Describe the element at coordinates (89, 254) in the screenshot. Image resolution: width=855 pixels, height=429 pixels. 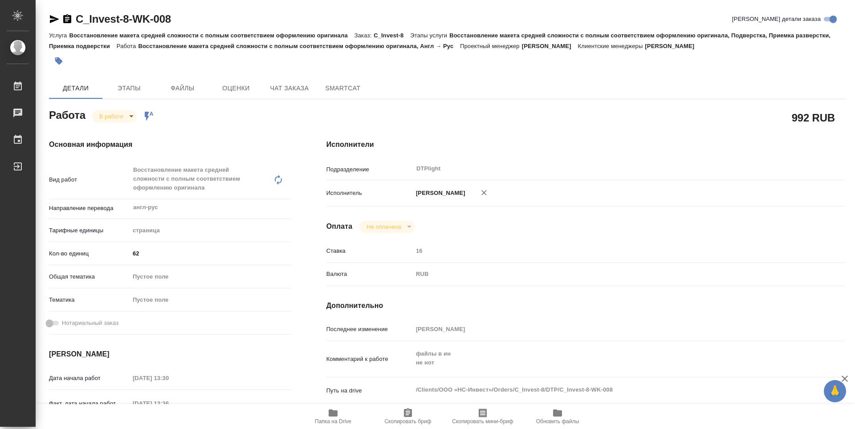
I see `p: Кол-во единиц` at that location.